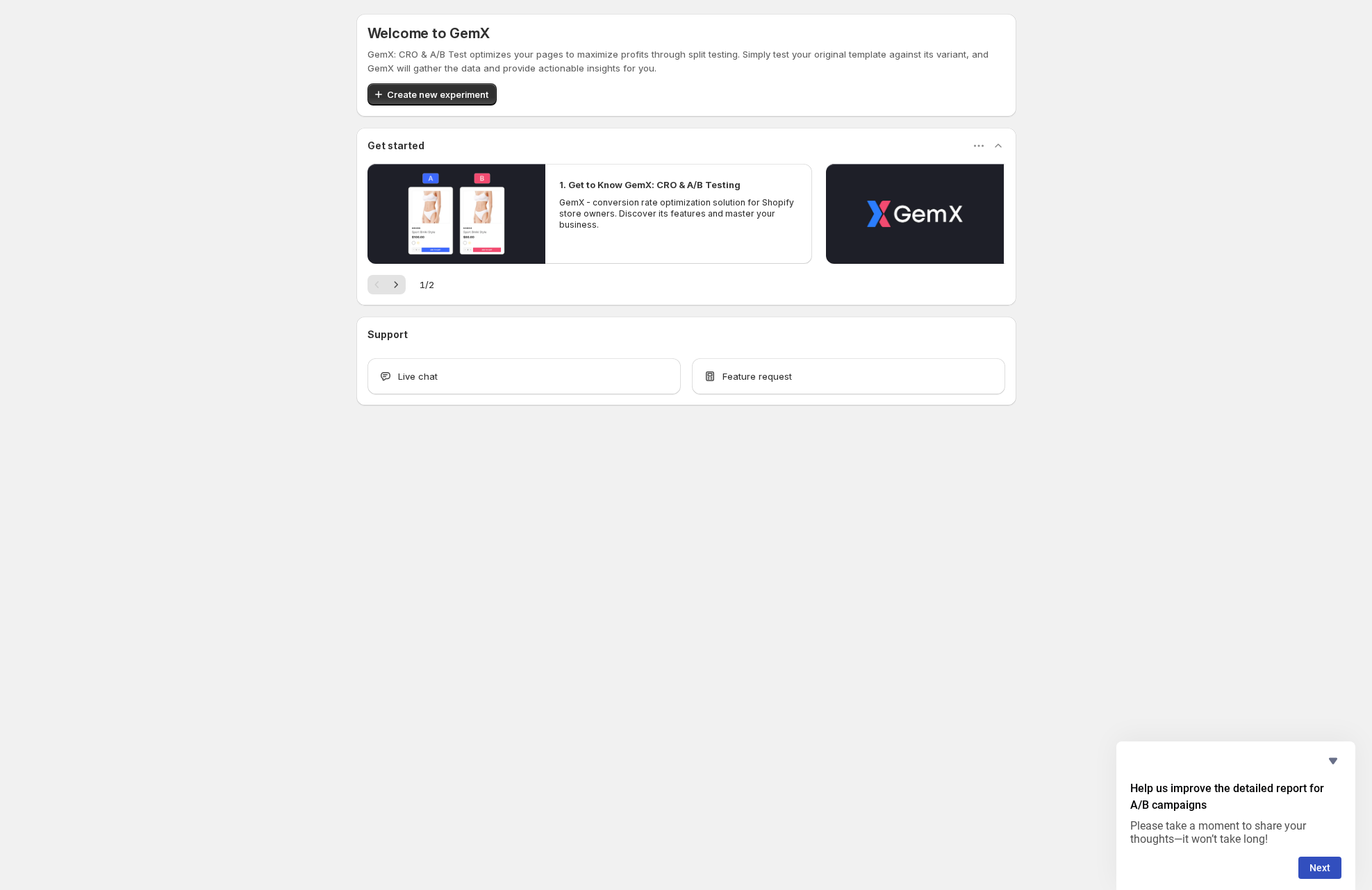 The image size is (1372, 890). I want to click on h2: Help us improve the detailed report for A/B campaigns, so click(1235, 797).